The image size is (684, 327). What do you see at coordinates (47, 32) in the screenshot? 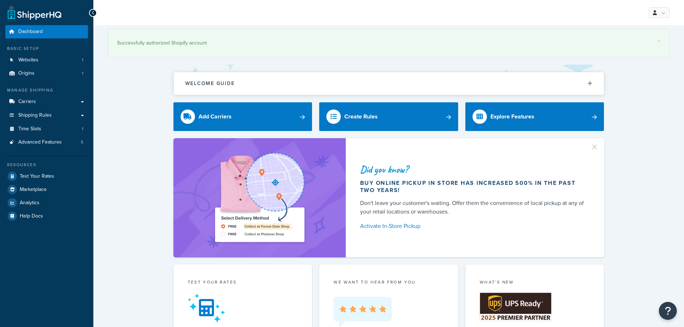
I see `a: Dashboard` at bounding box center [47, 32].